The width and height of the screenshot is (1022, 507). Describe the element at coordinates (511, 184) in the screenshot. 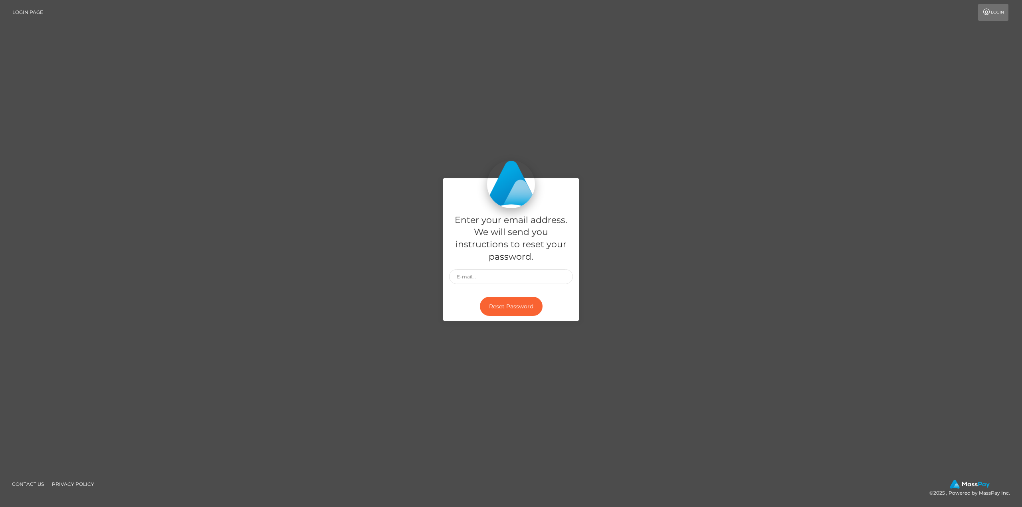

I see `img: MassPay Login` at that location.